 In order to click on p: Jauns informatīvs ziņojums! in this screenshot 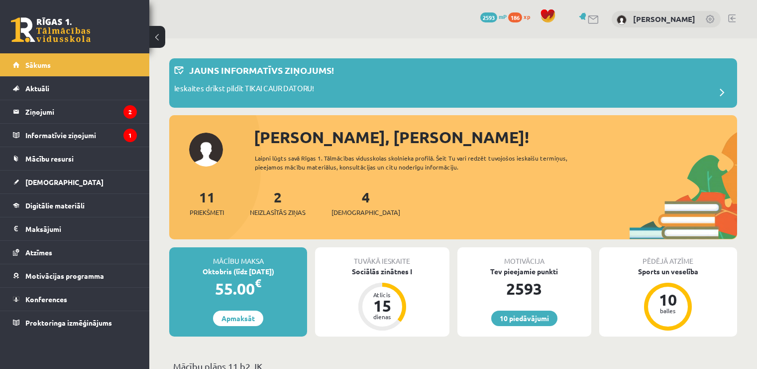, I will do `click(261, 70)`.